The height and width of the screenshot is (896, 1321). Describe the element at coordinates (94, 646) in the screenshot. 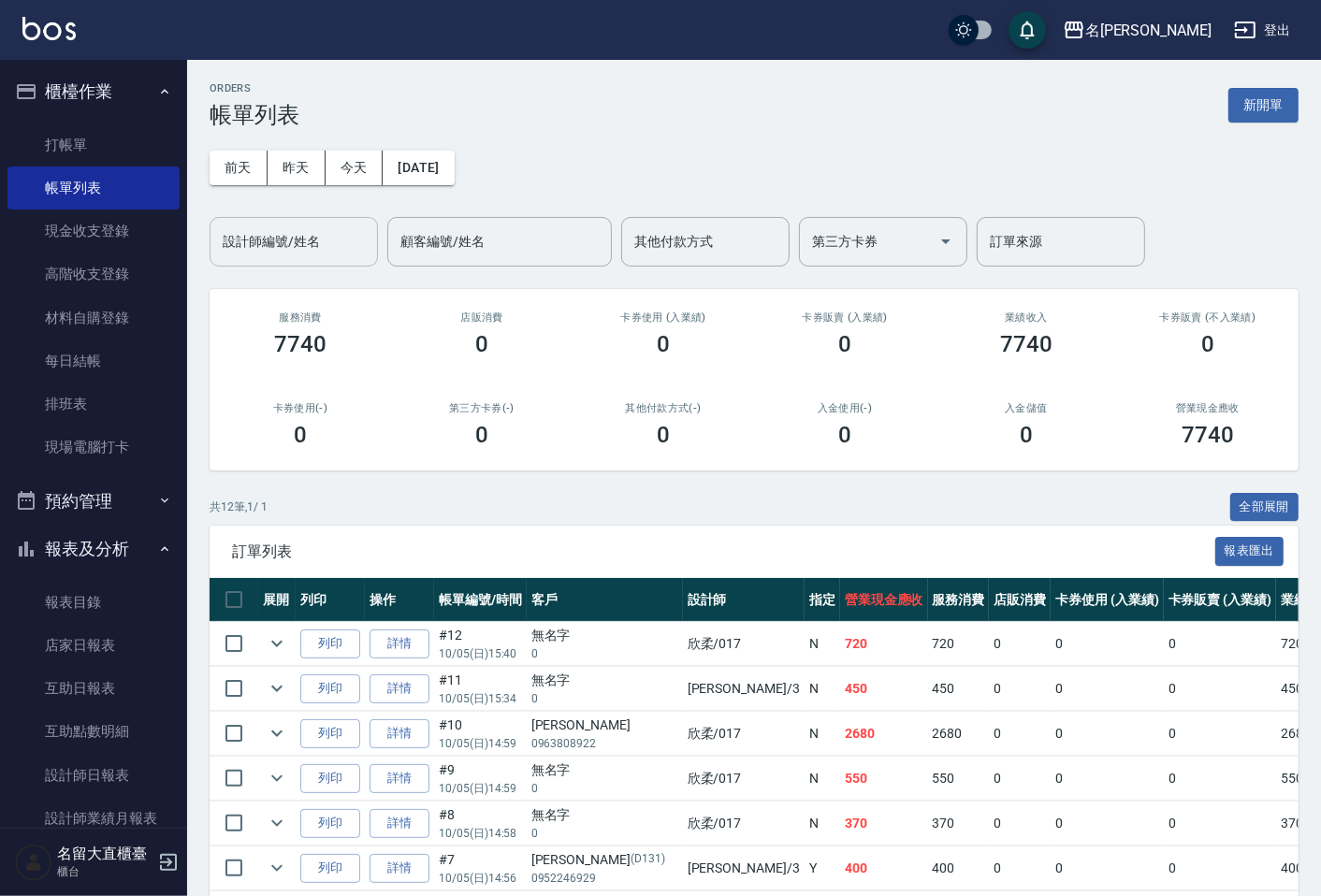

I see `a: 店家日報表` at that location.